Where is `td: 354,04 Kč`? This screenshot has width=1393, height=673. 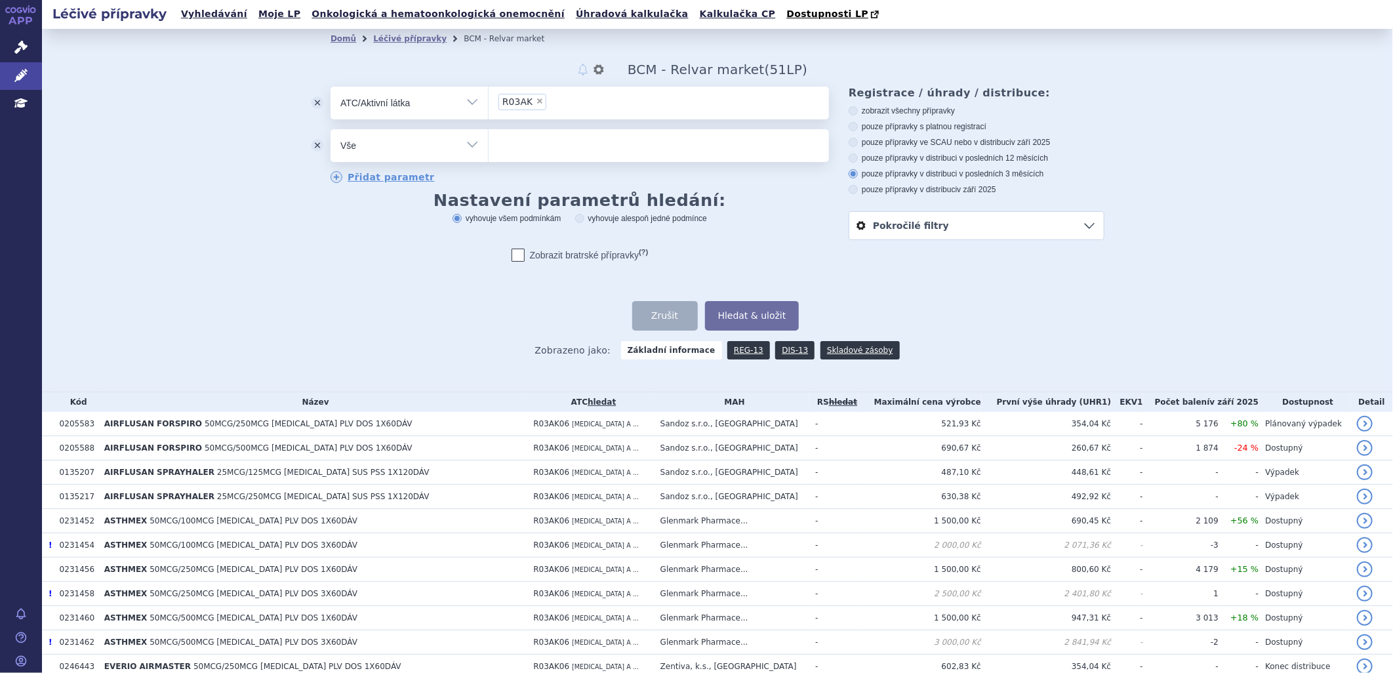
td: 354,04 Kč is located at coordinates (1046, 424).